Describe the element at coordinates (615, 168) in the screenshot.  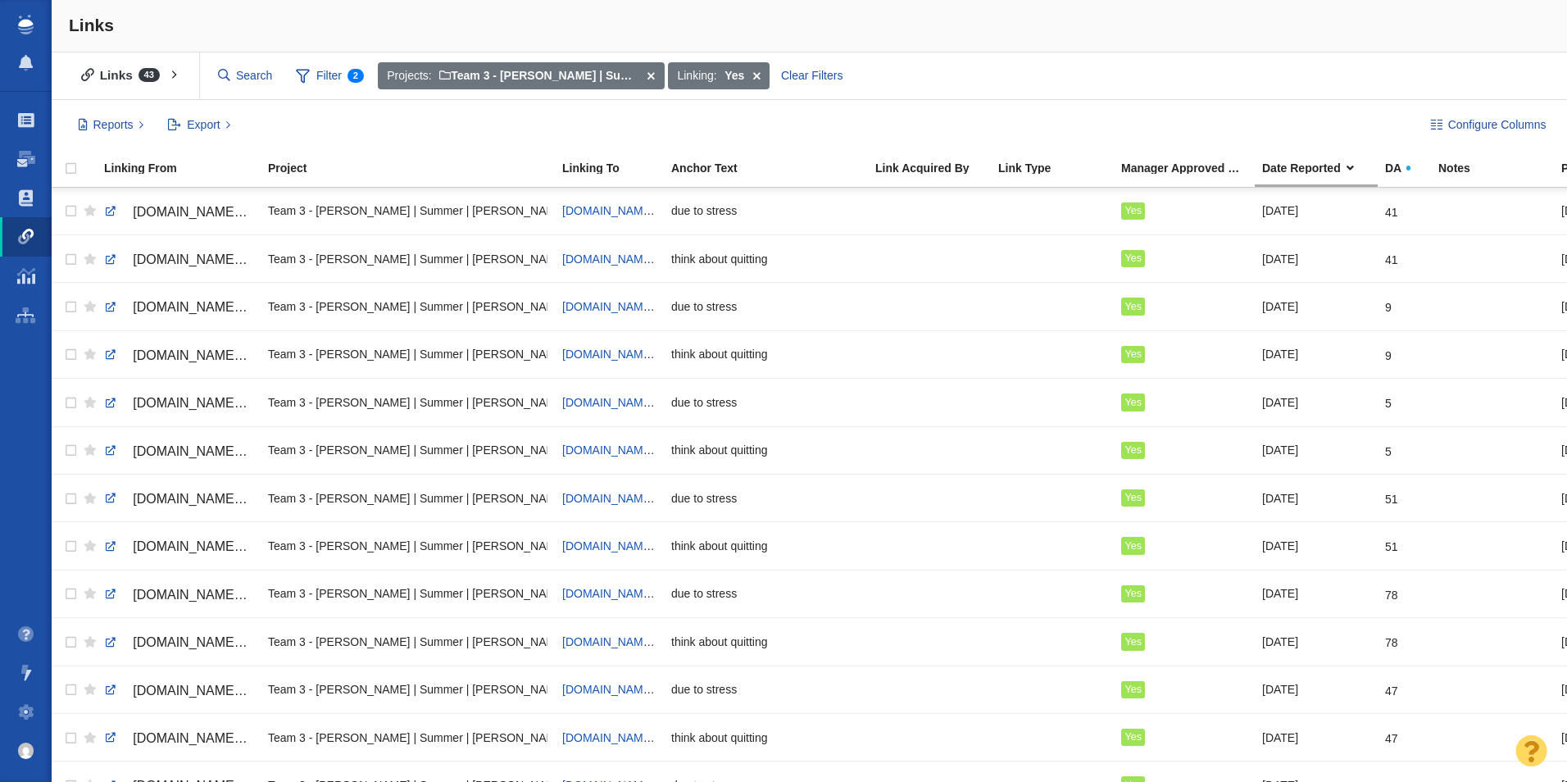
I see `div: Linking To` at that location.